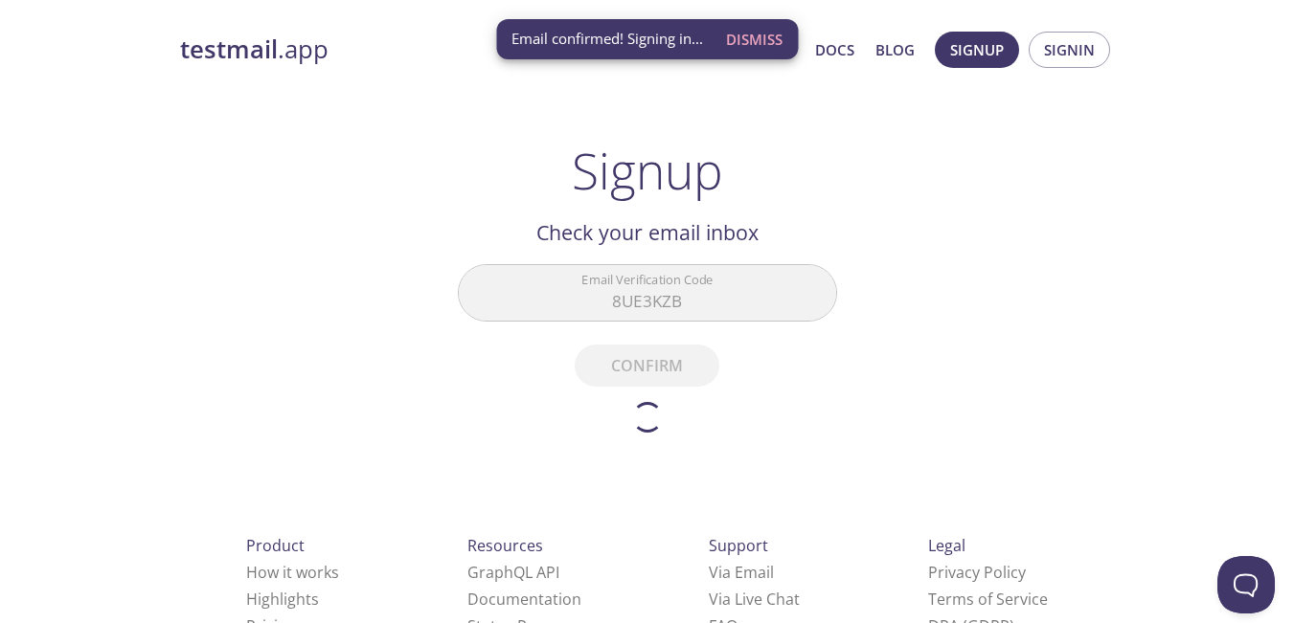 The height and width of the screenshot is (623, 1294). Describe the element at coordinates (647, 233) in the screenshot. I see `h2: Check your email inbox` at that location.